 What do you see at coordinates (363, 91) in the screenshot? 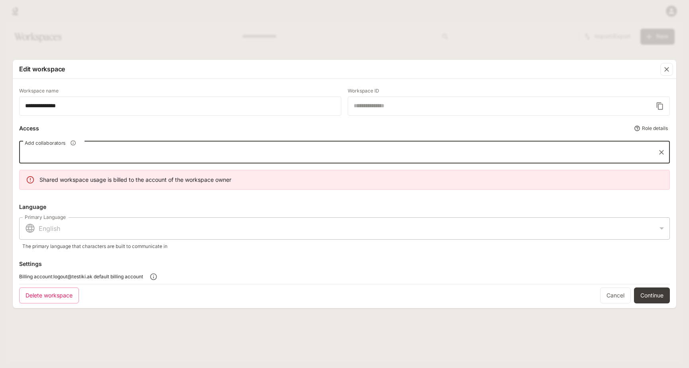
I see `p: Workspace ID` at bounding box center [363, 91].